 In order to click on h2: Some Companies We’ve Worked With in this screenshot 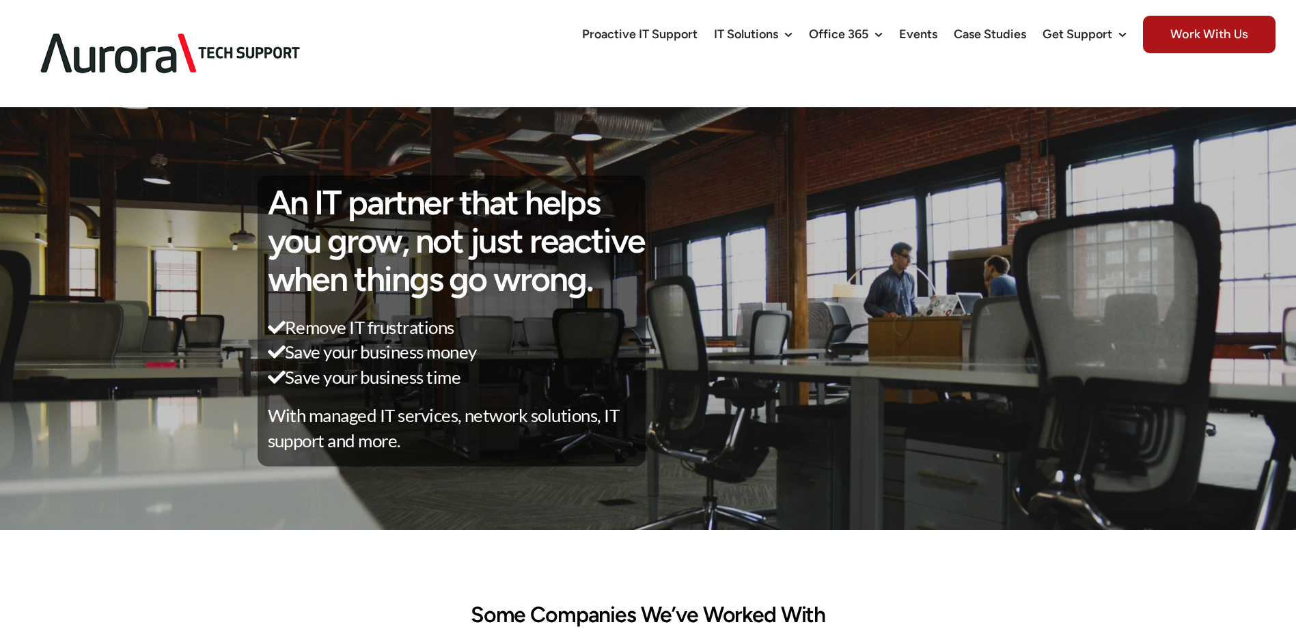, I will do `click(648, 615)`.